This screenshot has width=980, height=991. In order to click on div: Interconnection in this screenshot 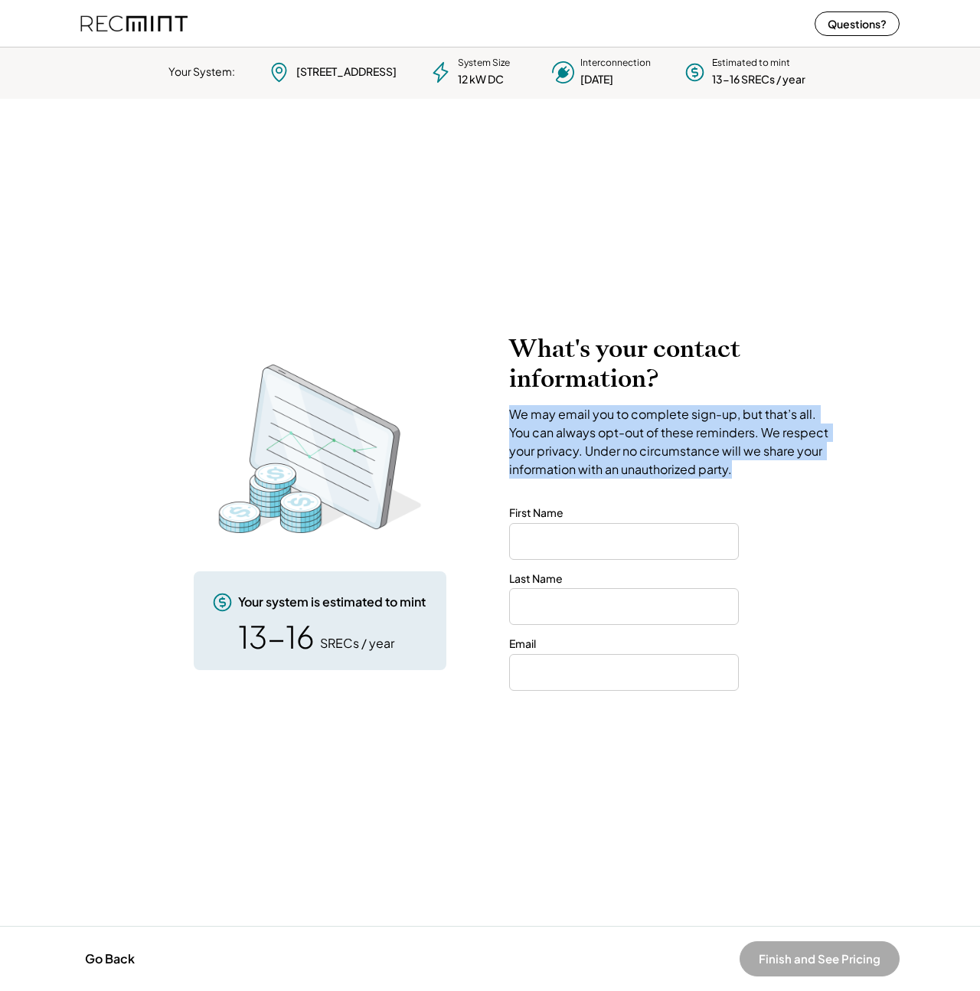, I will do `click(616, 63)`.